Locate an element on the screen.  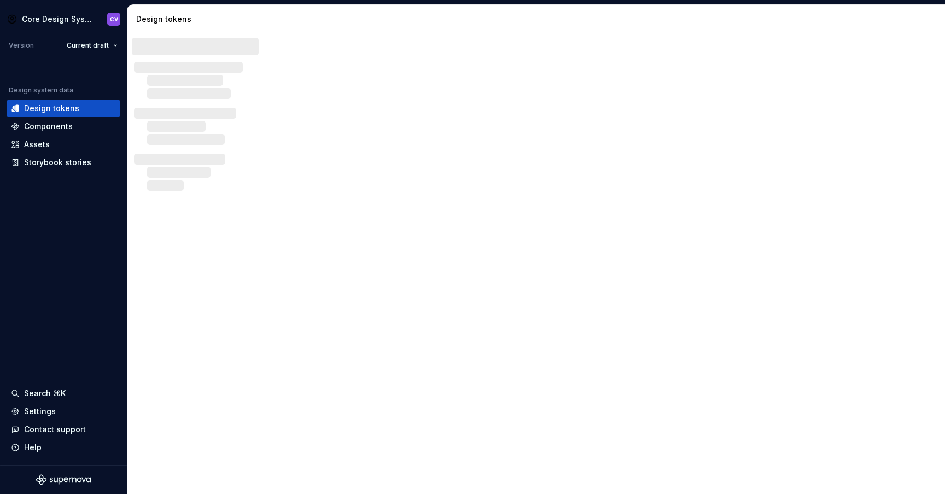
a: Supernova Logo is located at coordinates (63, 480).